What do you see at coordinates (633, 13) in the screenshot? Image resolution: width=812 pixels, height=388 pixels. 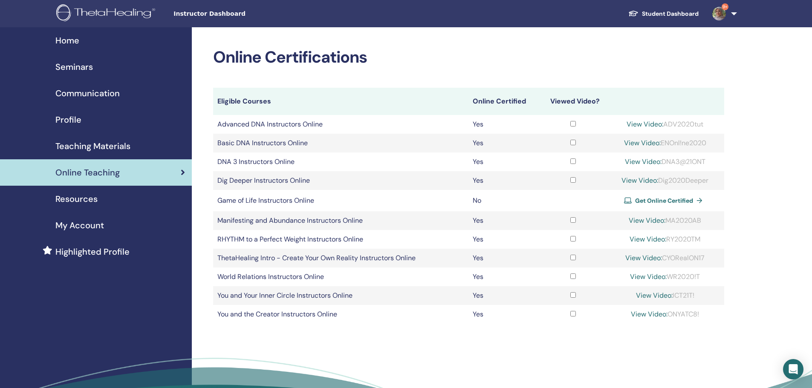 I see `img: graduation-cap-white.svg` at bounding box center [633, 13].